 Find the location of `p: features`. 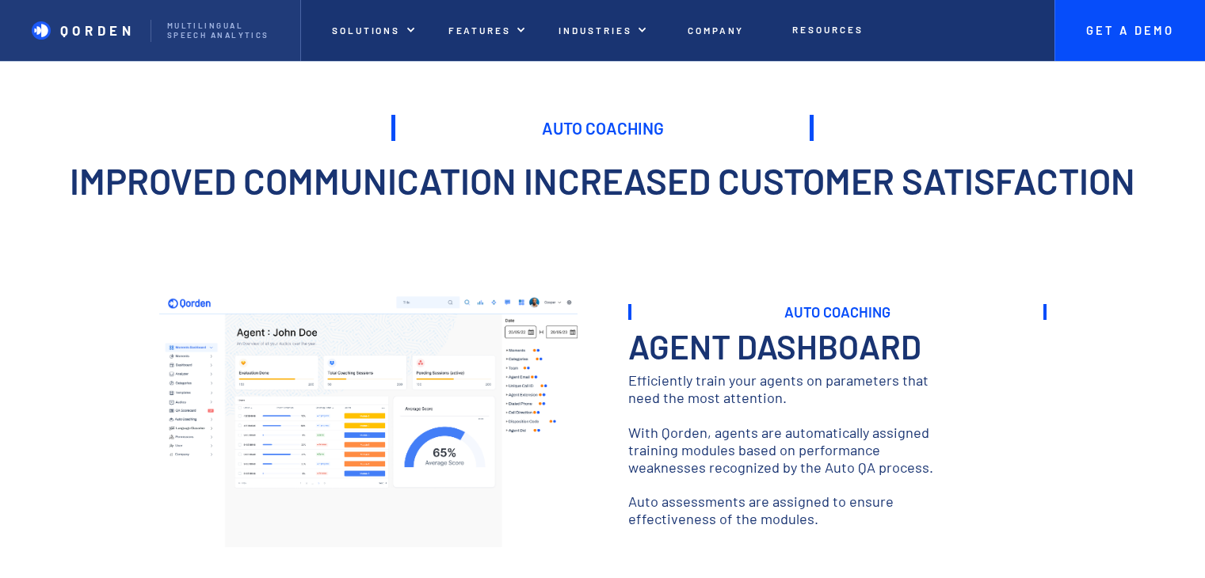

p: features is located at coordinates (480, 30).